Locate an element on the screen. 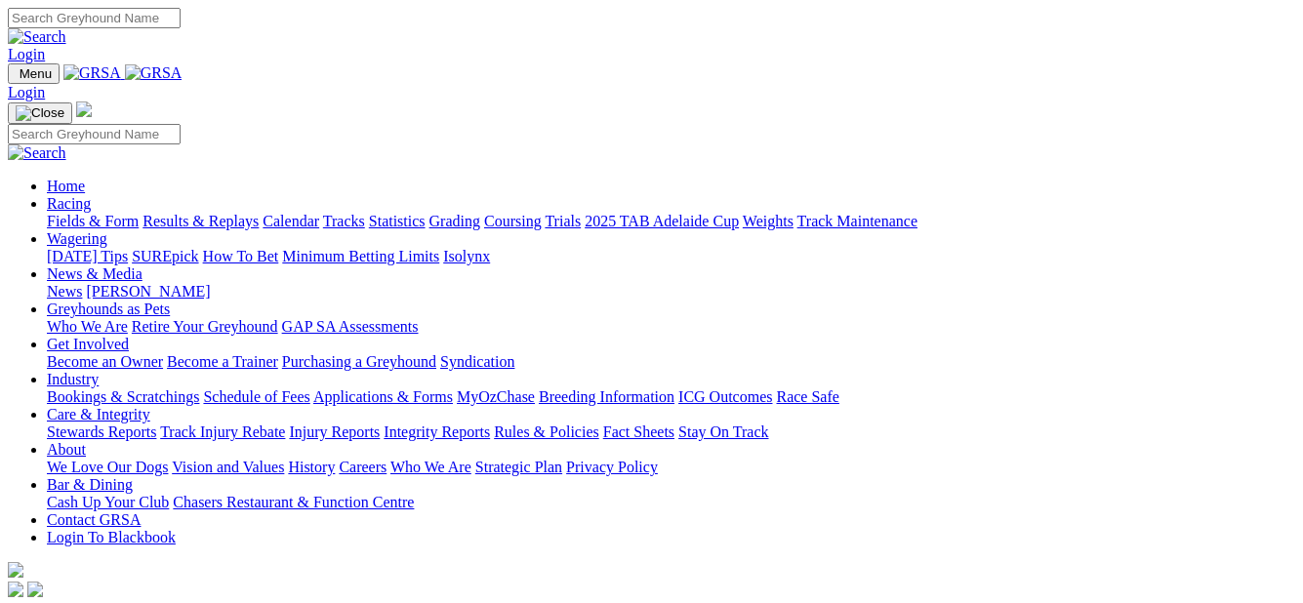  a: Purchasing a Greyhound is located at coordinates (359, 361).